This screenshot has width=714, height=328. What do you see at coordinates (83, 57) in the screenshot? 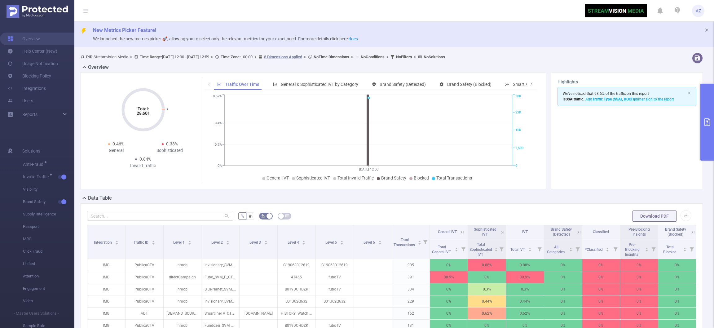
I see `i: icon: user` at bounding box center [83, 57].